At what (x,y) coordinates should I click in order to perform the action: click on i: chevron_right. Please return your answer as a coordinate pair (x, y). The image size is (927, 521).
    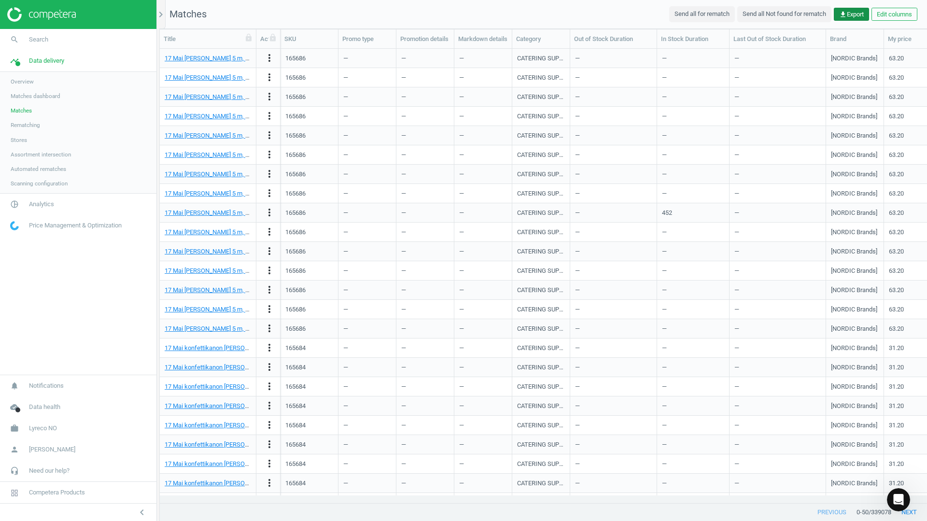
    Looking at the image, I should click on (161, 14).